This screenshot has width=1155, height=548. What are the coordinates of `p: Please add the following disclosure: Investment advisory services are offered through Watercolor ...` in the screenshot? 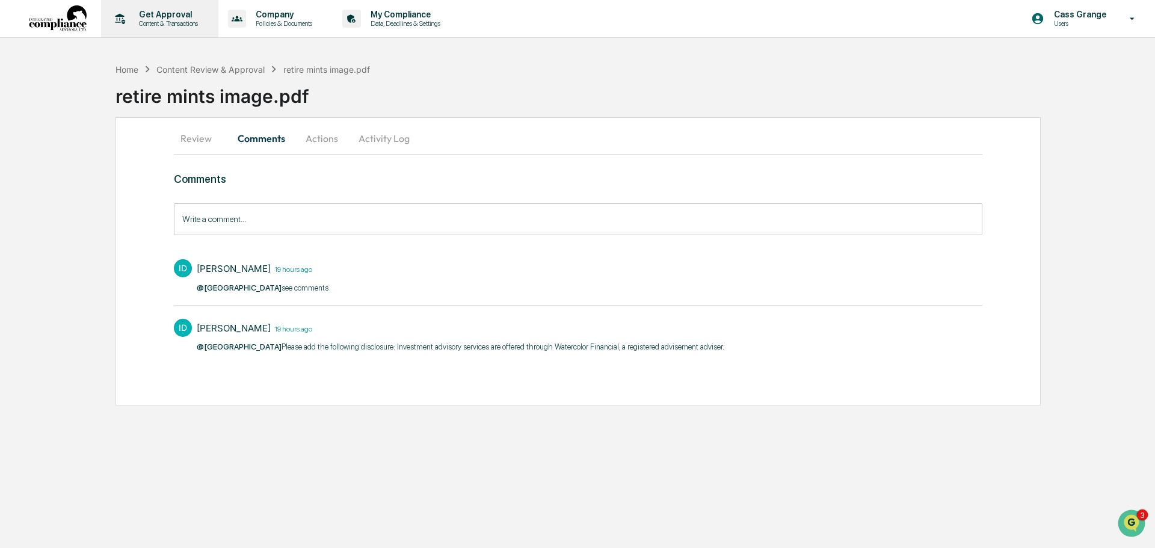 It's located at (460, 347).